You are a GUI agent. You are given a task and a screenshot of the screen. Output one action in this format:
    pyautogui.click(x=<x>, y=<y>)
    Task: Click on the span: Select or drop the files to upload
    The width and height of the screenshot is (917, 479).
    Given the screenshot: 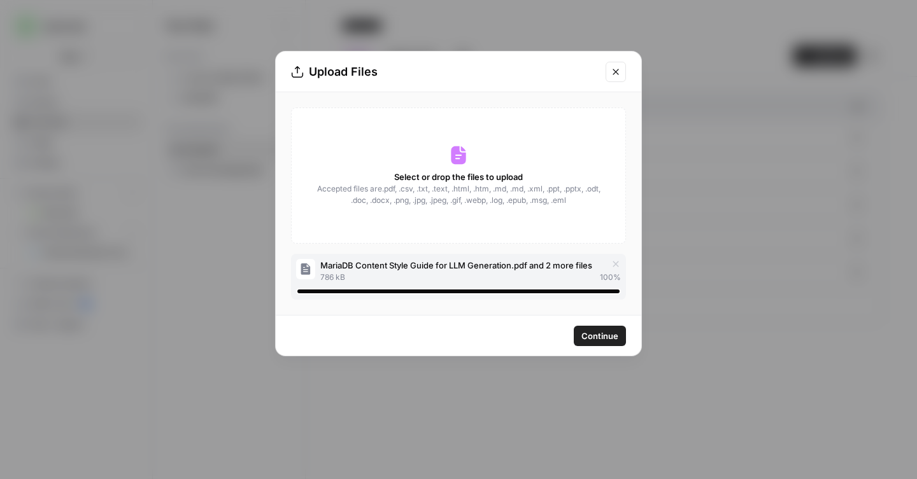 What is the action you would take?
    pyautogui.click(x=458, y=177)
    